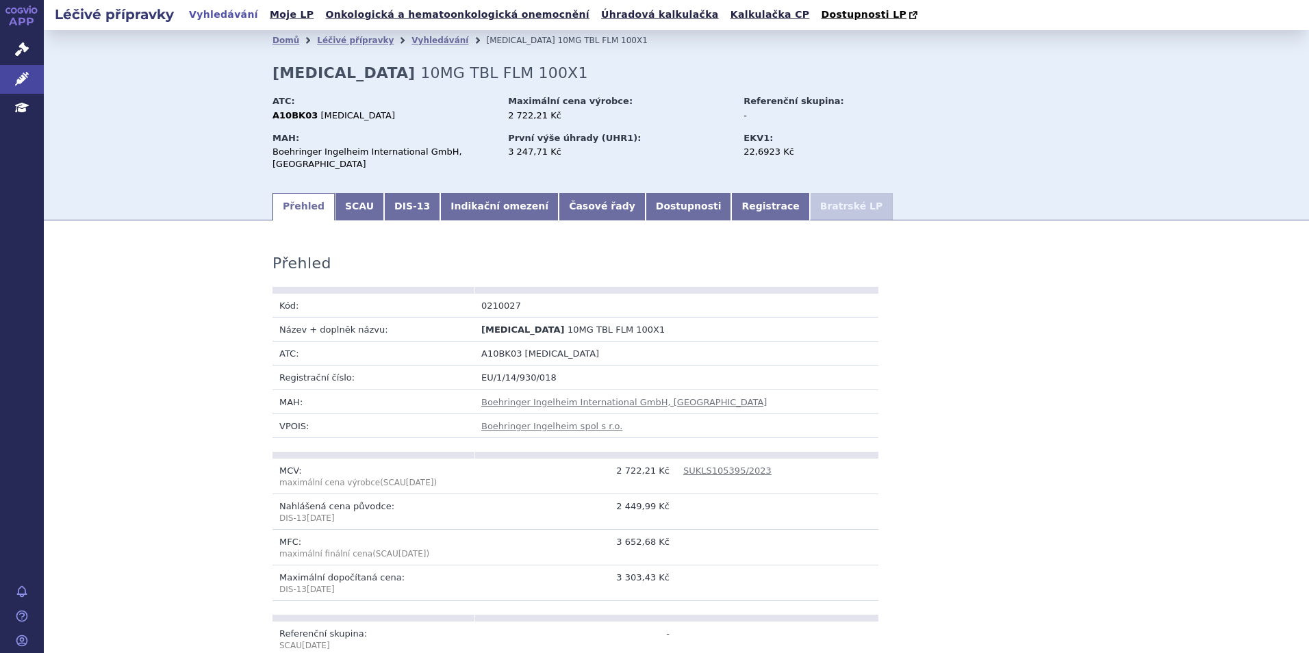 Image resolution: width=1309 pixels, height=653 pixels. Describe the element at coordinates (689, 207) in the screenshot. I see `a: Dostupnosti` at that location.